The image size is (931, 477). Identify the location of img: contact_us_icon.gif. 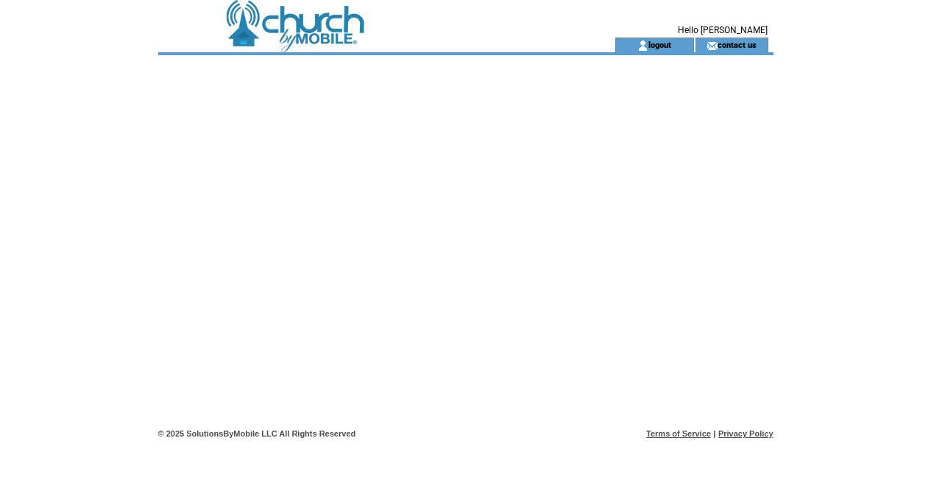
(712, 46).